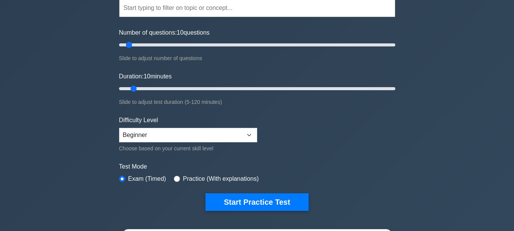 Image resolution: width=514 pixels, height=231 pixels. I want to click on label: Exam (Timed), so click(147, 179).